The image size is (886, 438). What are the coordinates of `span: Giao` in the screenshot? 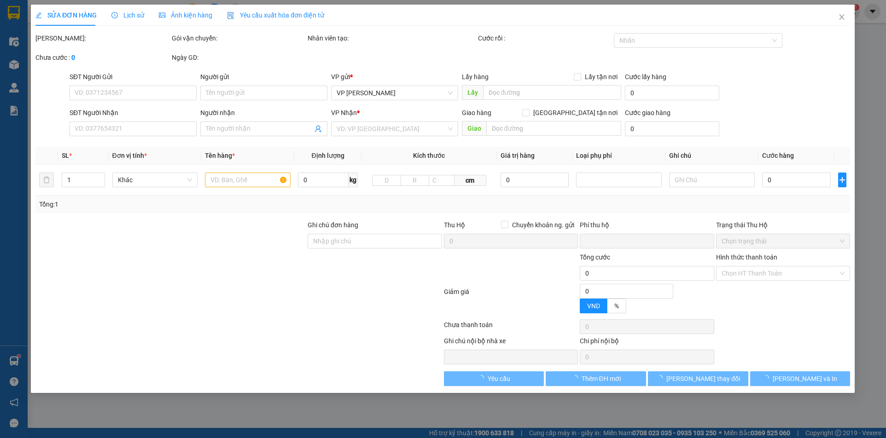 It's located at (474, 128).